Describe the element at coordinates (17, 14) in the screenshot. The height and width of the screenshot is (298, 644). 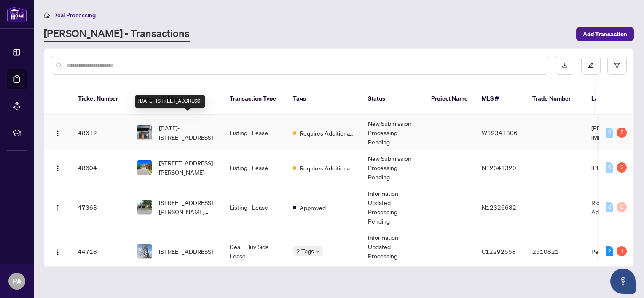
I see `img: logo` at that location.